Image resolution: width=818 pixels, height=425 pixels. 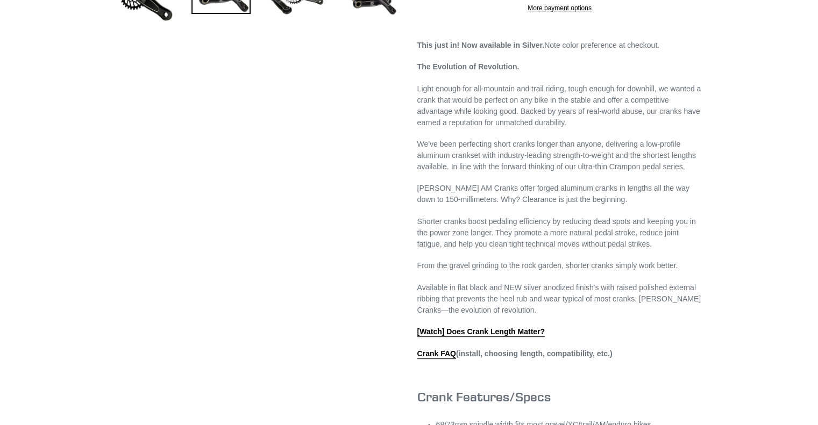 I want to click on h3: Crank Features/Specs, so click(x=560, y=397).